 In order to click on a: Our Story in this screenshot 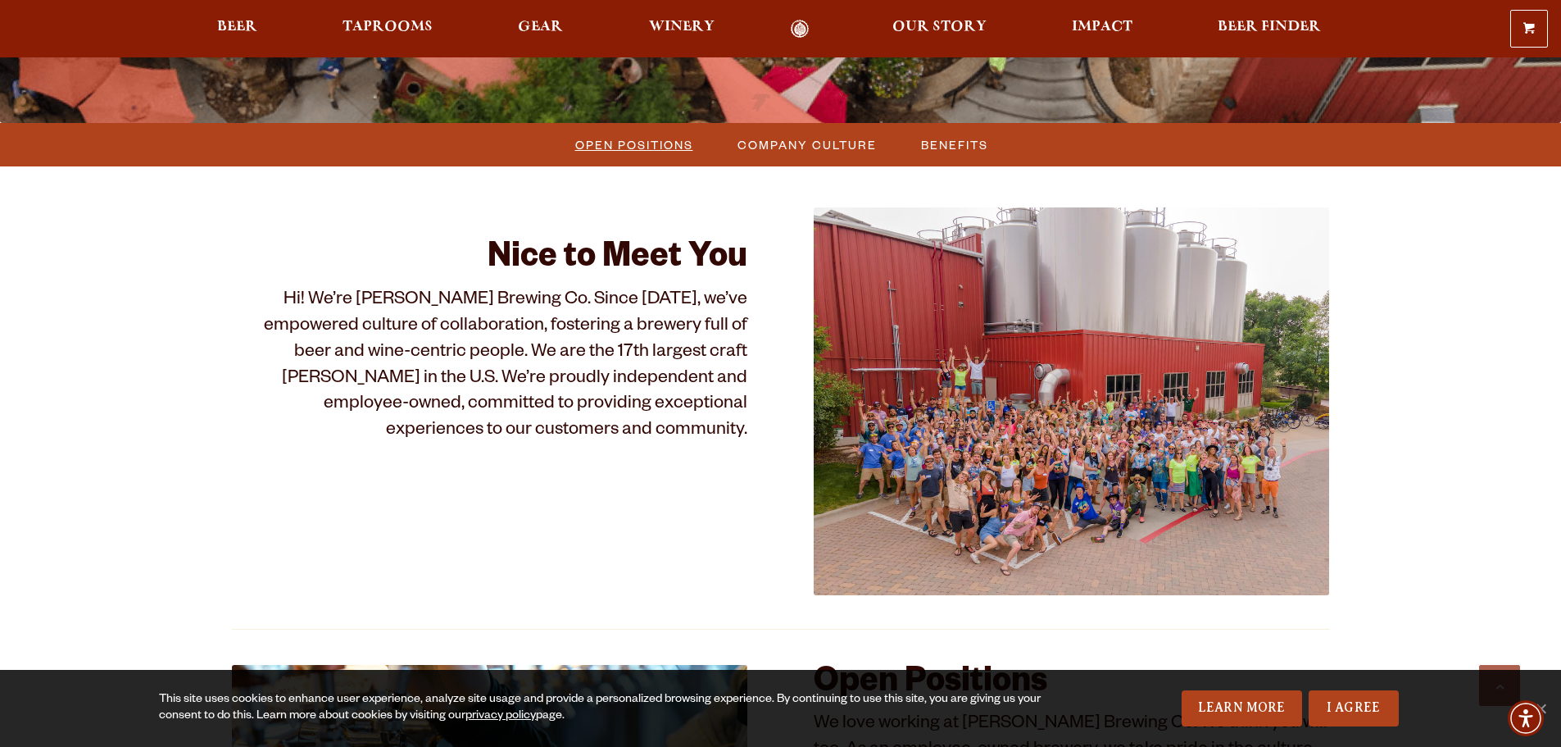, I will do `click(939, 29)`.